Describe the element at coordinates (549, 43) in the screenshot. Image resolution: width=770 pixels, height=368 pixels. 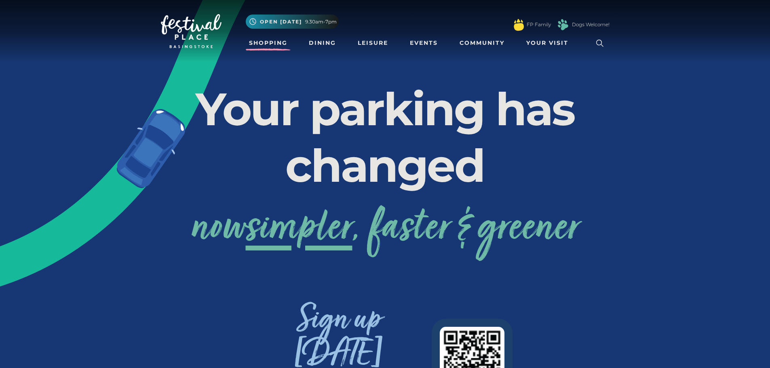
I see `a: Your Visit` at that location.